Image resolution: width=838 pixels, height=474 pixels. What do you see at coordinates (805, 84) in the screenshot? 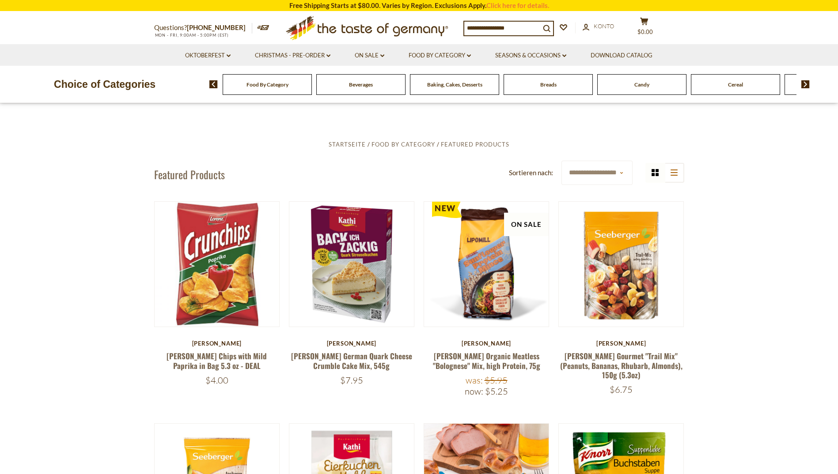
I see `img: next arrow` at bounding box center [805, 84].